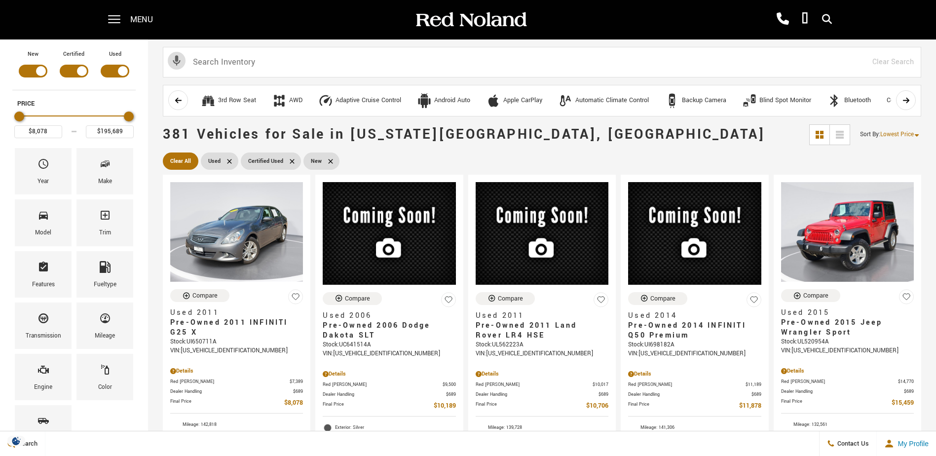  I want to click on div: Trim, so click(105, 233).